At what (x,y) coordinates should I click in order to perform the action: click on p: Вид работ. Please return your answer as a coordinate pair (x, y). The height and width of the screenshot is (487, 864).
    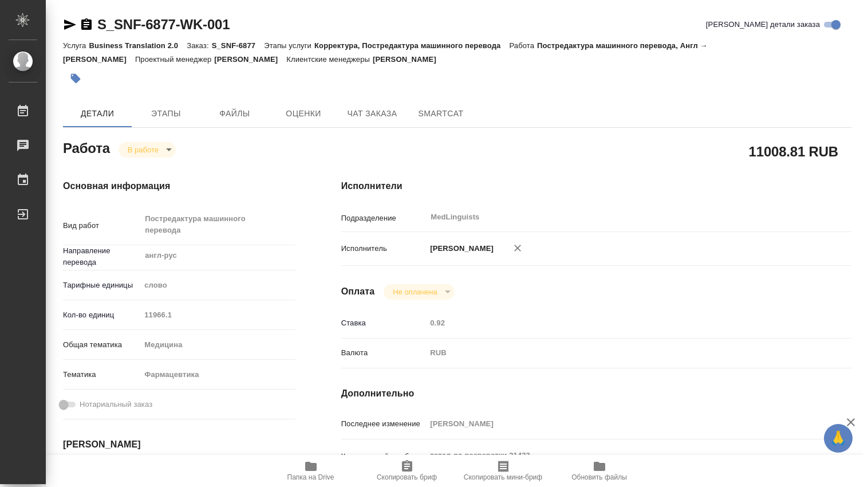
    Looking at the image, I should click on (101, 226).